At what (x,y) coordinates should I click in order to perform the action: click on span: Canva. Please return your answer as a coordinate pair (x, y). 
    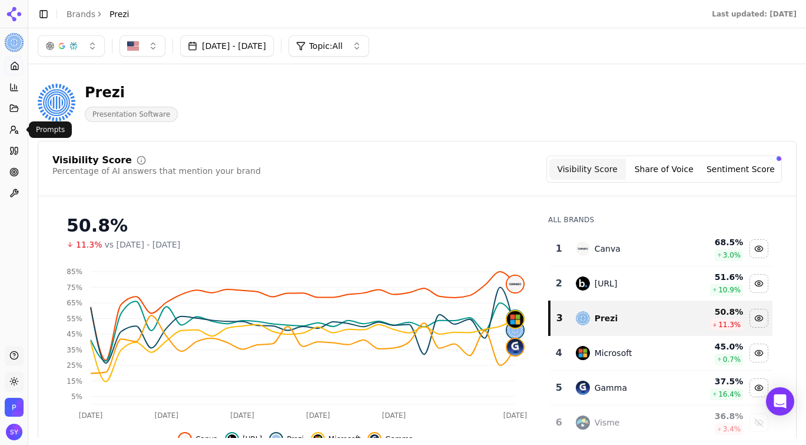
    Looking at the image, I should click on (207, 439).